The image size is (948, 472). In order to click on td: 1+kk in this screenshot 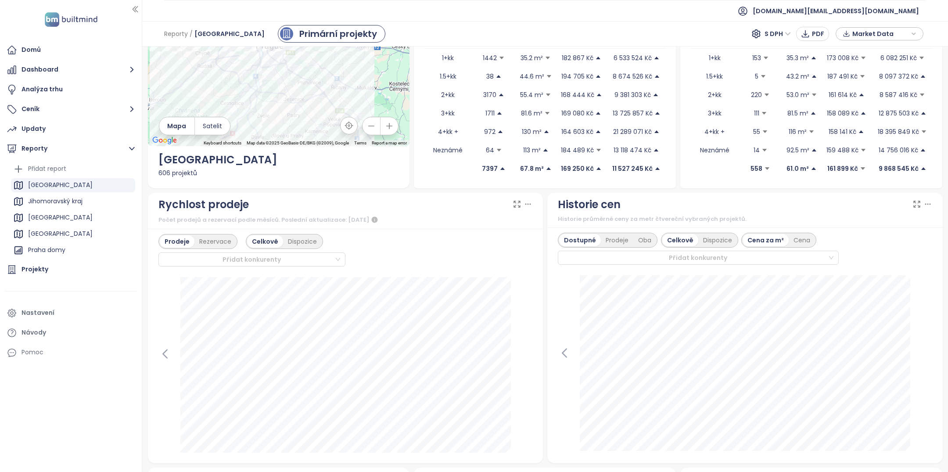, I will do `click(448, 58)`.